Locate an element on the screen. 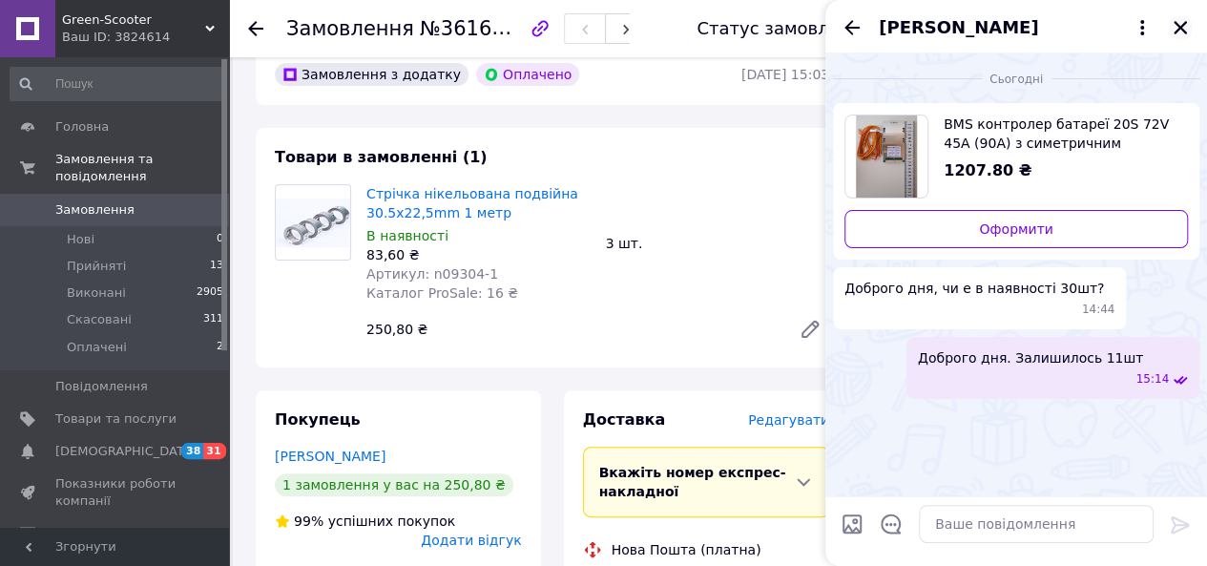 Image resolution: width=1207 pixels, height=566 pixels. span: Відгуки is located at coordinates (80, 534).